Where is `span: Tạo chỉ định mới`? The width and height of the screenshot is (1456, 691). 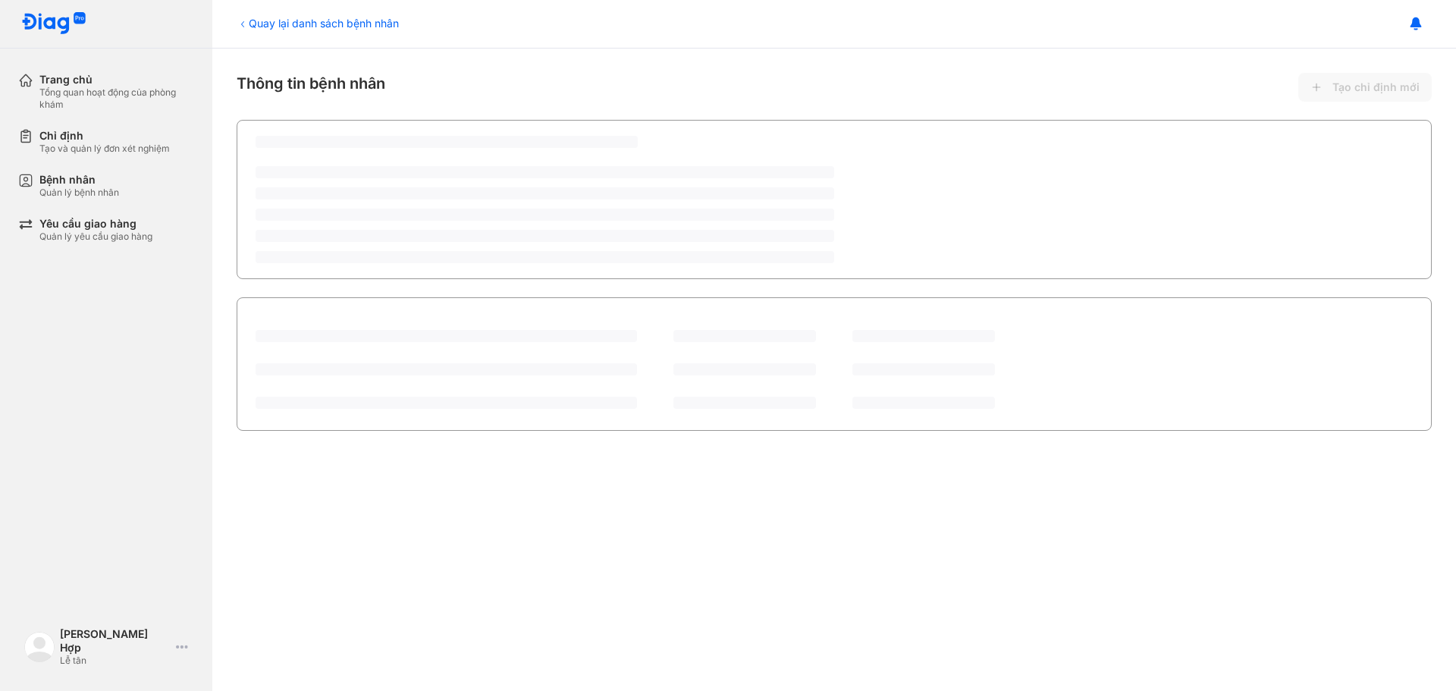 span: Tạo chỉ định mới is located at coordinates (1375, 87).